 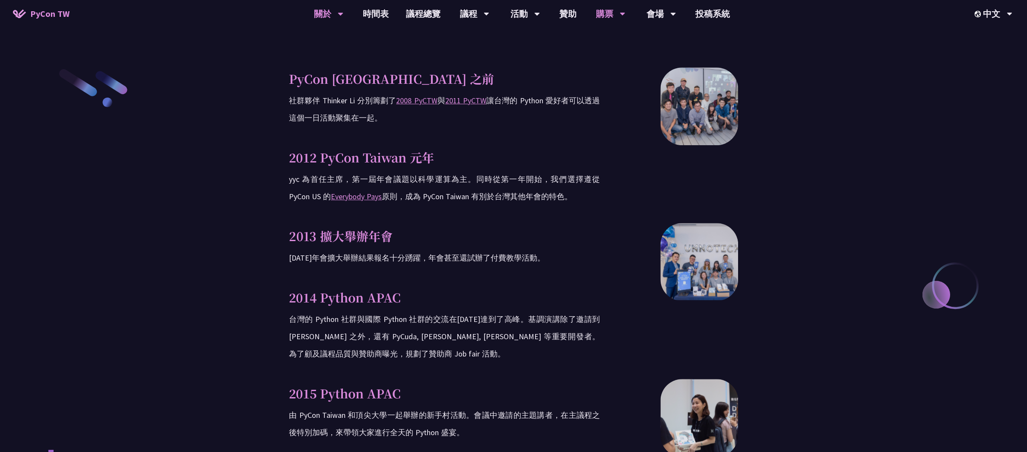 What do you see at coordinates (41, 14) in the screenshot?
I see `a: PyCon TW` at bounding box center [41, 14].